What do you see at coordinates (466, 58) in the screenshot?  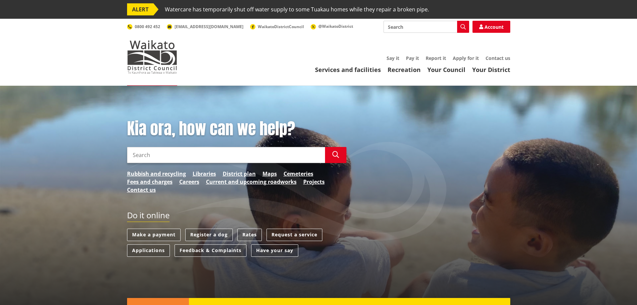 I see `a: Apply for it` at bounding box center [466, 58].